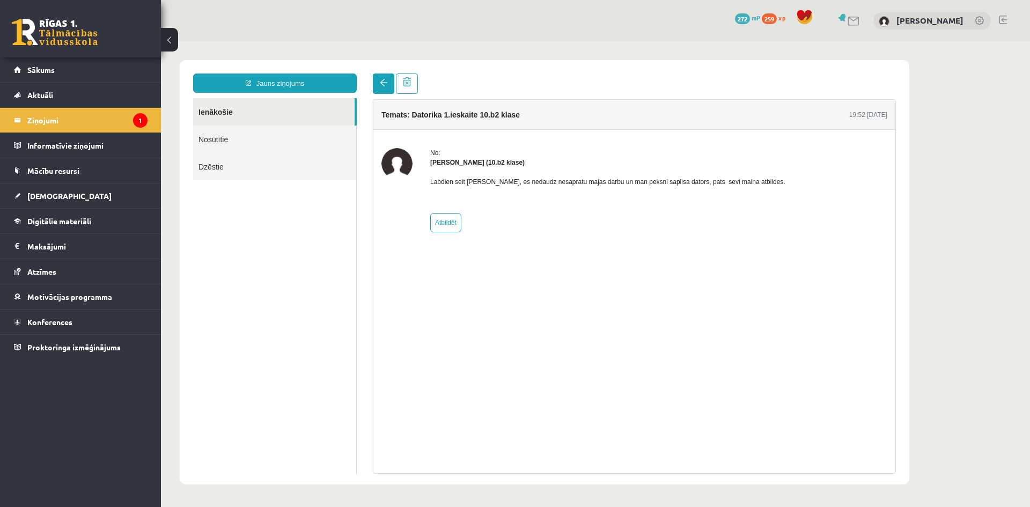  I want to click on a: Atzīmes, so click(80, 271).